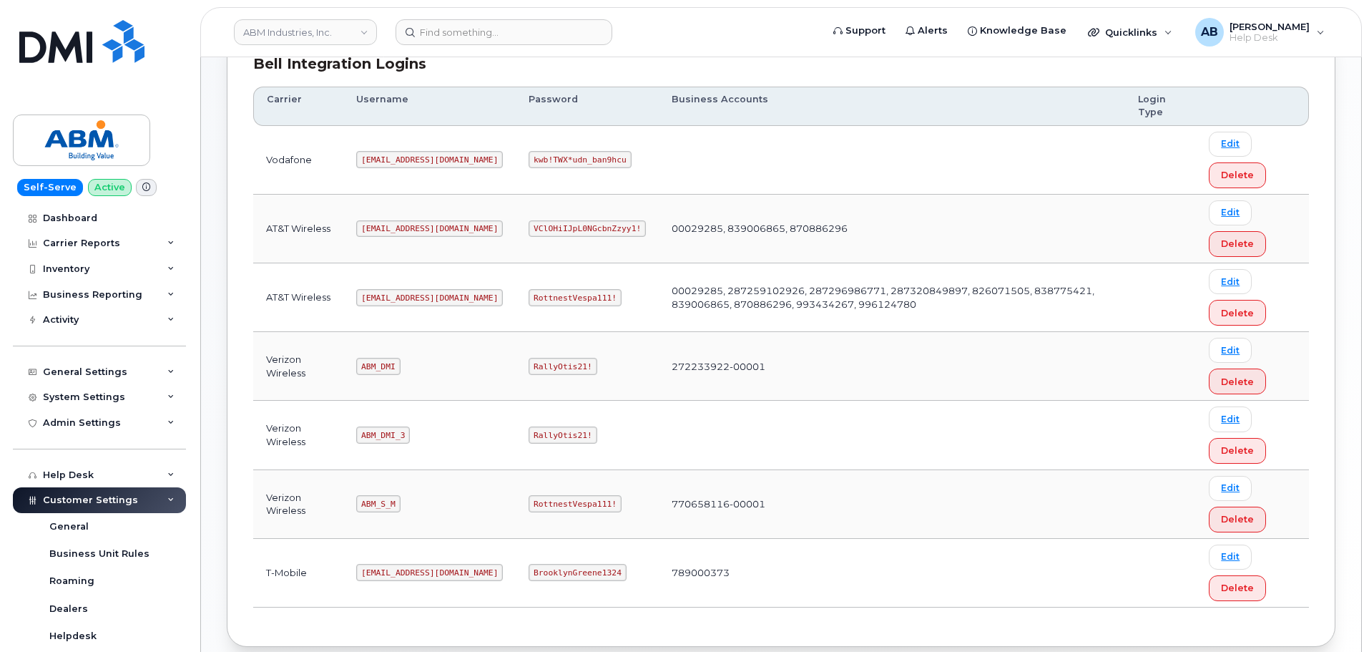  I want to click on div: Bell Integration Logins, so click(781, 64).